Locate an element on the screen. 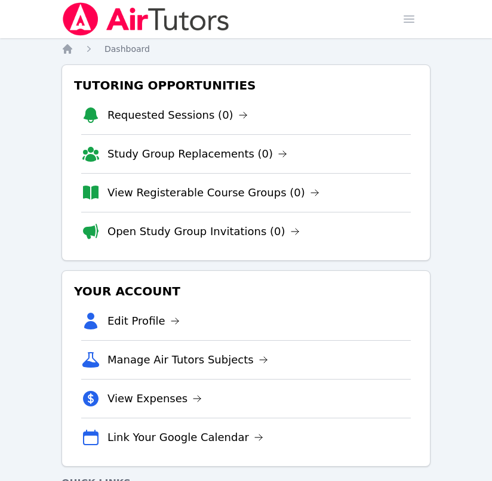 This screenshot has width=492, height=481. a: Link Your Google Calendar is located at coordinates (185, 437).